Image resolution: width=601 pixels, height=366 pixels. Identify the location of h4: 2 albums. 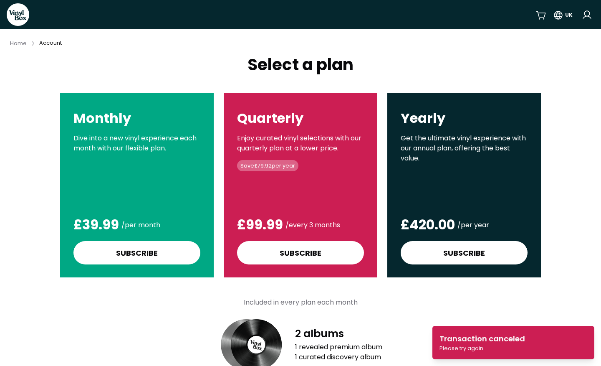
(339, 334).